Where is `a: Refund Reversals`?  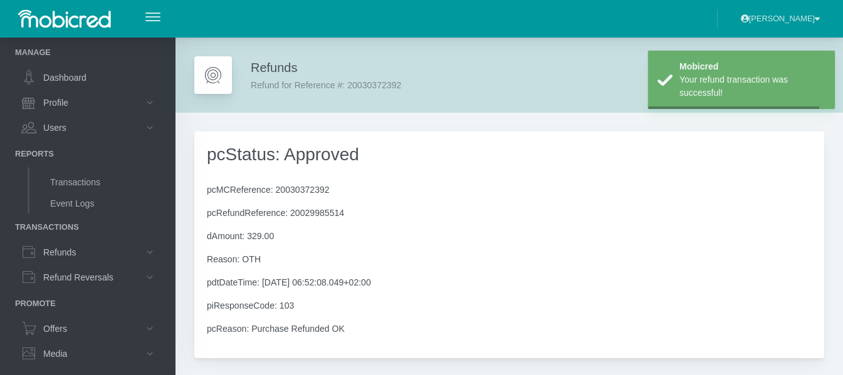
a: Refund Reversals is located at coordinates (88, 278).